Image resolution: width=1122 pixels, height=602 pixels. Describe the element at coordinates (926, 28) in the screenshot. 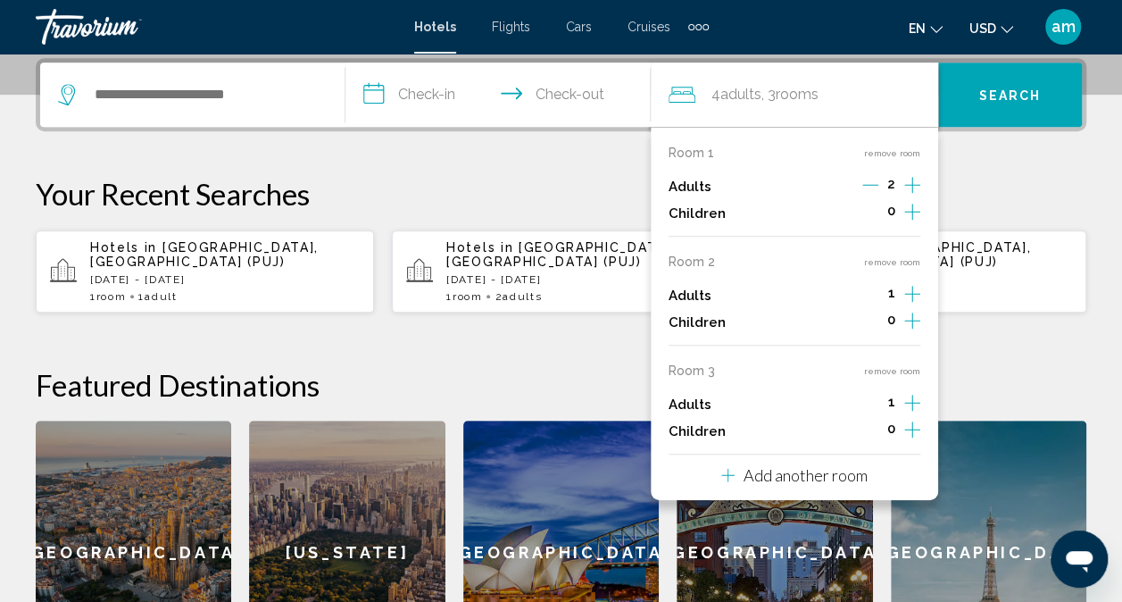

I see `button: Change language` at that location.